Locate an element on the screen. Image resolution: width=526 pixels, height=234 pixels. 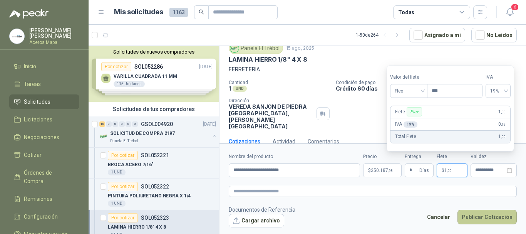
span: Solicitudes is located at coordinates (37, 102).